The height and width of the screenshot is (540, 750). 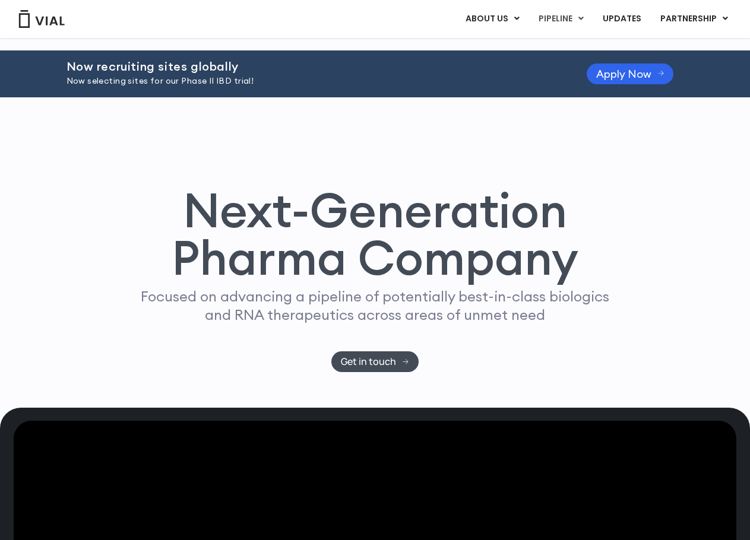 What do you see at coordinates (375, 234) in the screenshot?
I see `h1: Next-Generation Pharma Company` at bounding box center [375, 234].